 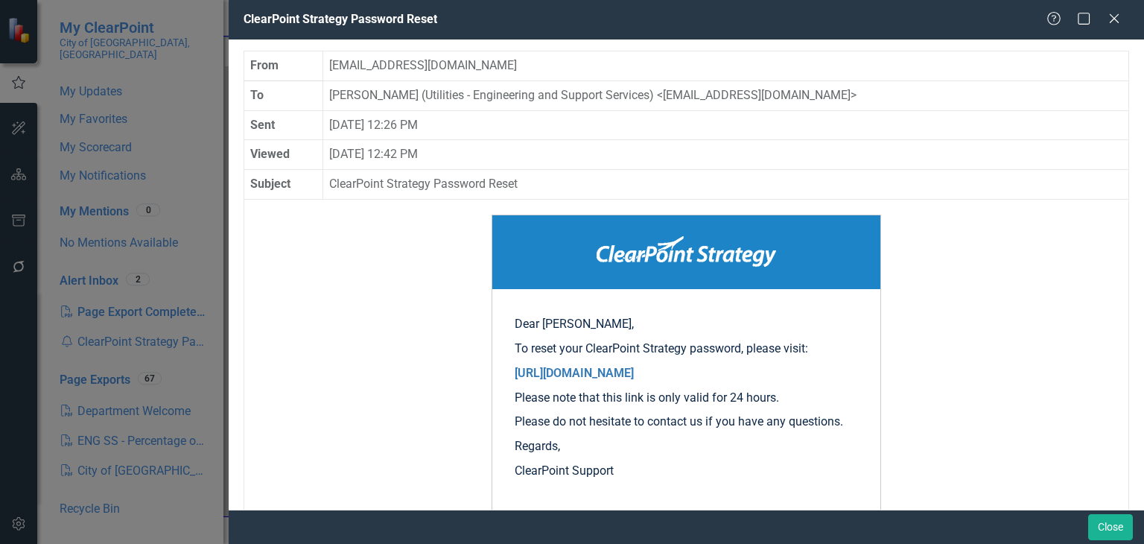 I want to click on th: From, so click(x=284, y=66).